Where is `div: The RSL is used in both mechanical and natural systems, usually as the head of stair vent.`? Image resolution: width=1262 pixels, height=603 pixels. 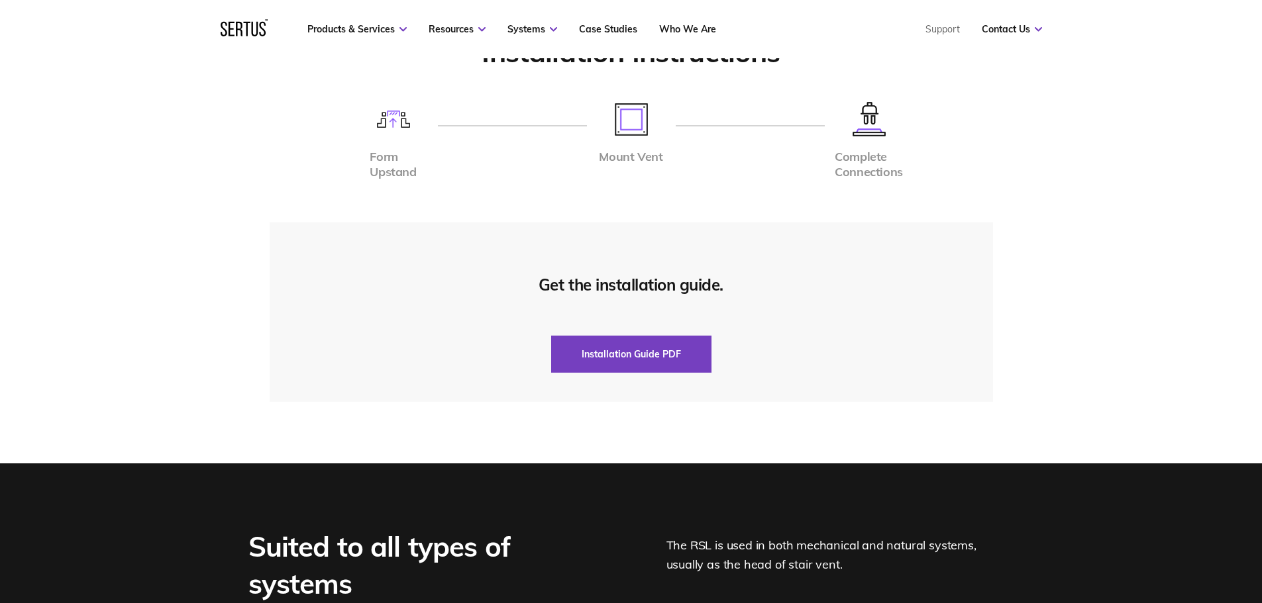 div: The RSL is used in both mechanical and natural systems, usually as the head of stair vent. is located at coordinates (840, 566).